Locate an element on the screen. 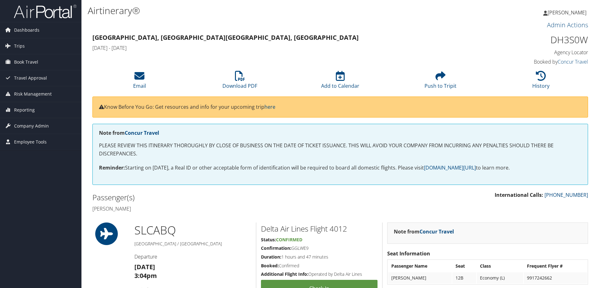 Image resolution: width=599 pixels, height=288 pixels. strong: Confirmation: is located at coordinates (276, 248).